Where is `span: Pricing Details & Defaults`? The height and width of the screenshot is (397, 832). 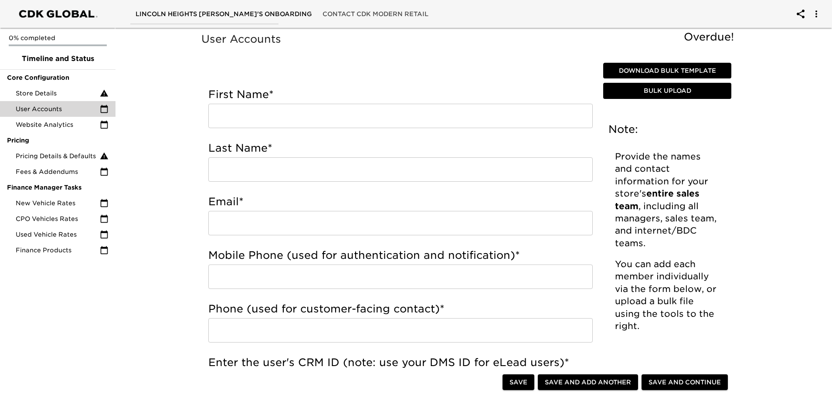
span: Pricing Details & Defaults is located at coordinates (58, 156).